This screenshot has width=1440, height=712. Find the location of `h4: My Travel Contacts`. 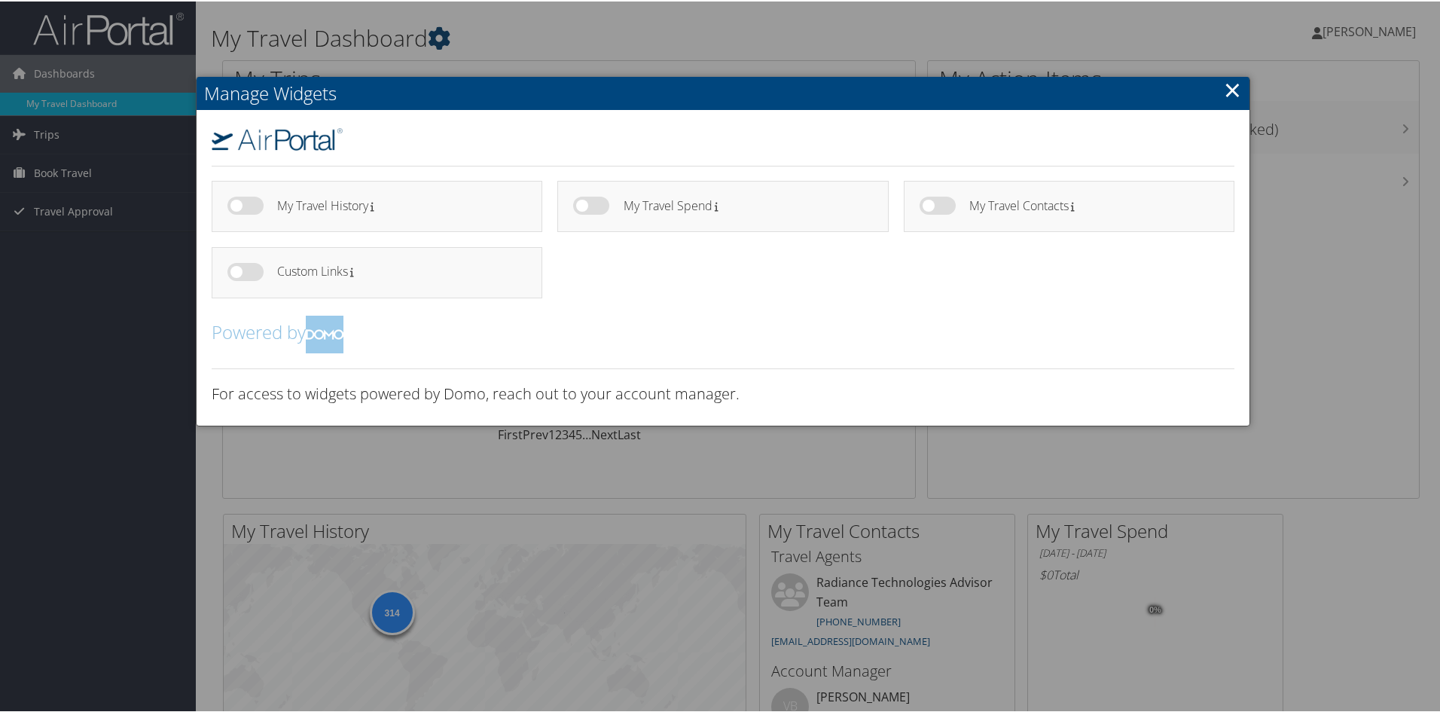

h4: My Travel Contacts is located at coordinates (1088, 204).